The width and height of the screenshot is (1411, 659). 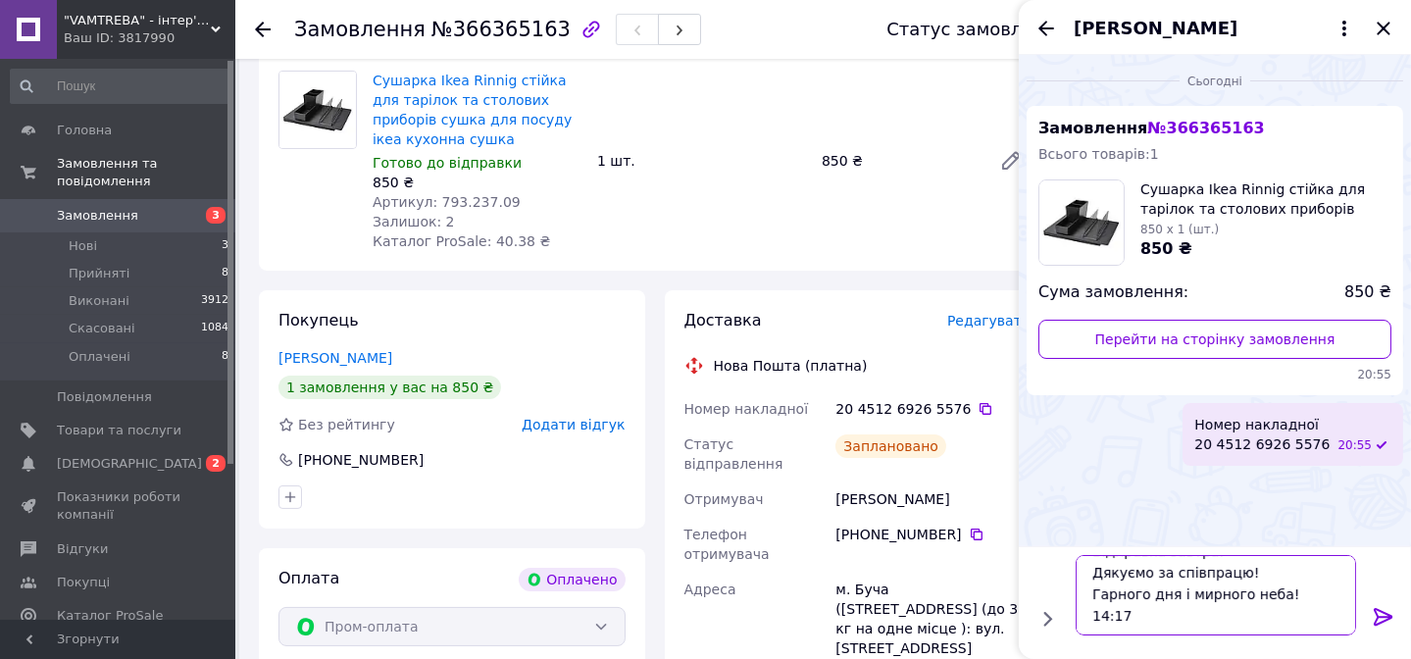 I want to click on span: Адреса, so click(x=710, y=589).